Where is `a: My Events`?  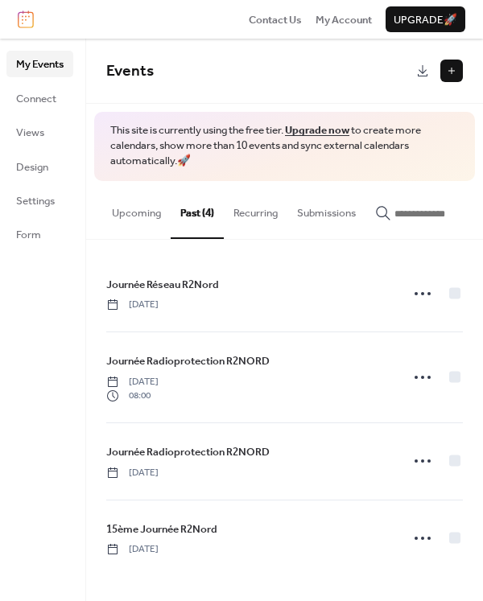 a: My Events is located at coordinates (39, 64).